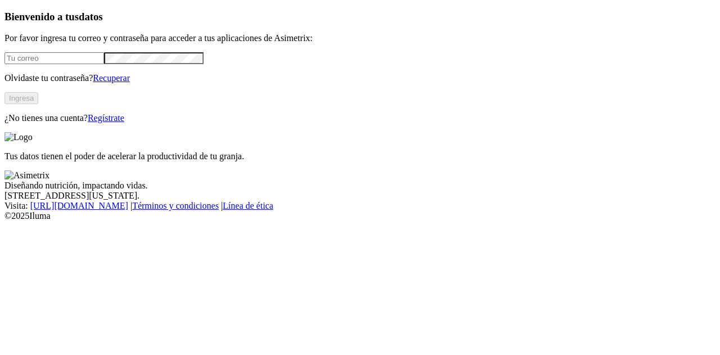 This screenshot has width=720, height=355. Describe the element at coordinates (19, 137) in the screenshot. I see `img: Logo` at that location.